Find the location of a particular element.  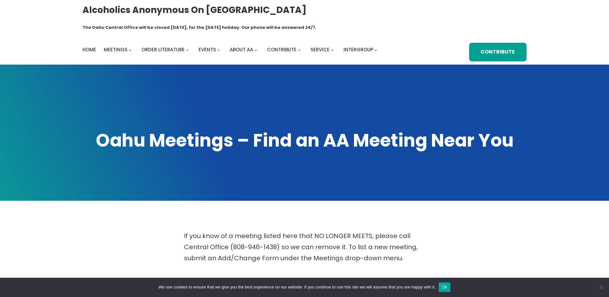

a: Intergroup is located at coordinates (358, 50).